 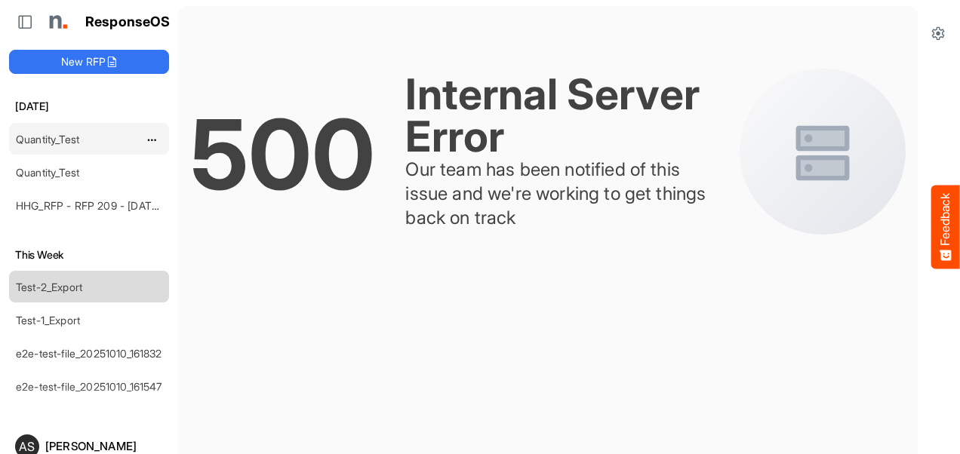 I want to click on span: AS, so click(x=26, y=447).